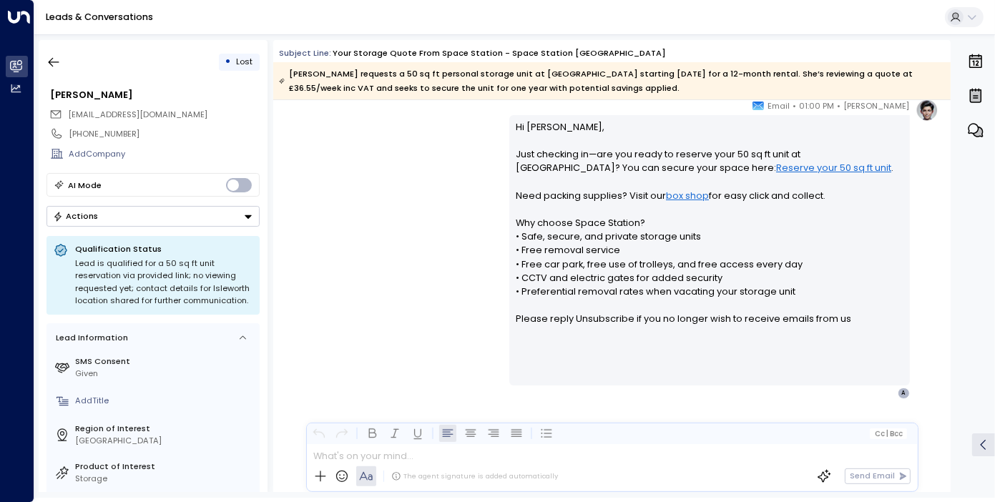 Image resolution: width=995 pixels, height=502 pixels. What do you see at coordinates (165, 361) in the screenshot?
I see `label: SMS Consent` at bounding box center [165, 361].